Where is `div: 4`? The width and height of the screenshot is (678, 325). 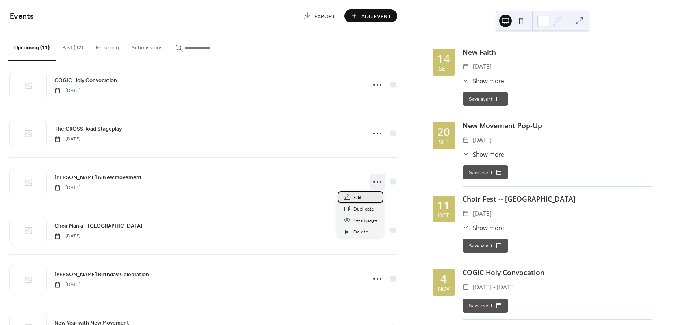 div: 4 is located at coordinates (444, 279).